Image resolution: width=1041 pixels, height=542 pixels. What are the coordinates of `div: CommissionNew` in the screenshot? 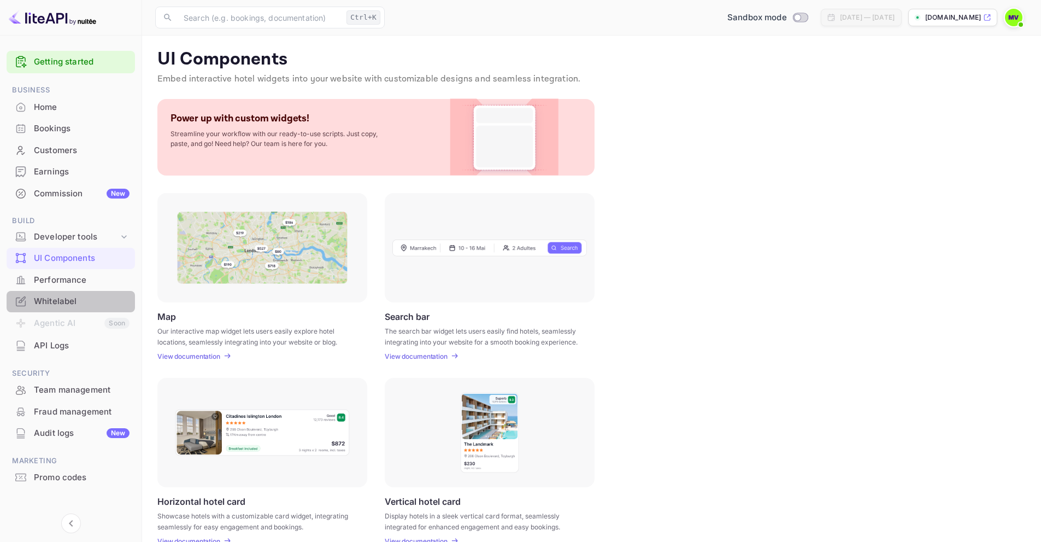 It's located at (70, 193).